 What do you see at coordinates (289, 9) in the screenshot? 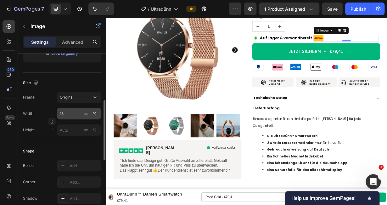
I see `button: 1 product assigned` at bounding box center [289, 9].